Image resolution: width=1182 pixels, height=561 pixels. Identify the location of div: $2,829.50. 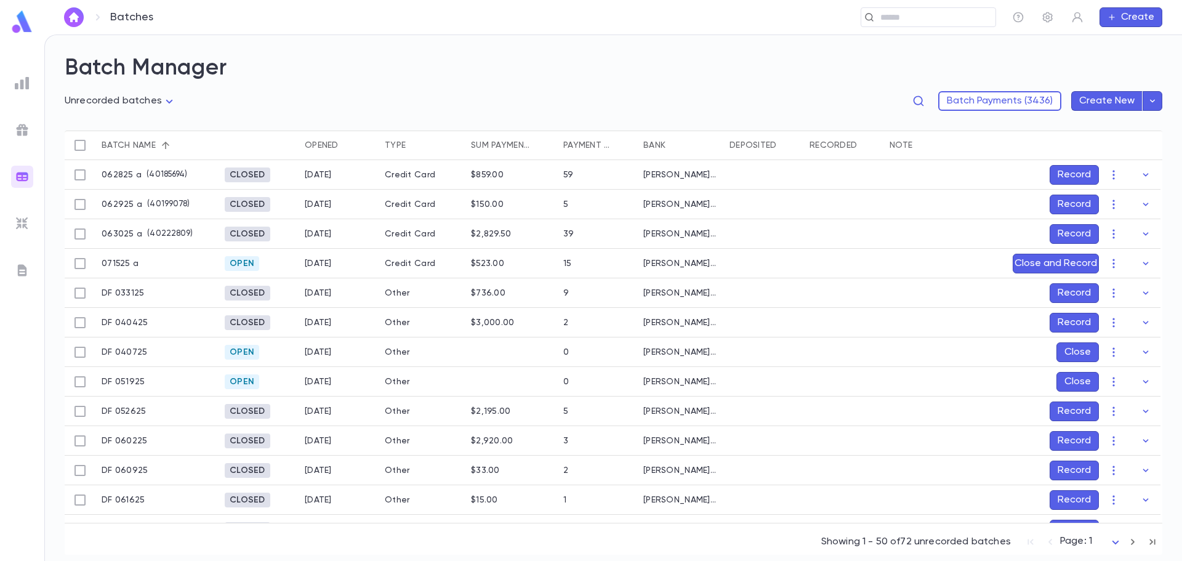
(491, 234).